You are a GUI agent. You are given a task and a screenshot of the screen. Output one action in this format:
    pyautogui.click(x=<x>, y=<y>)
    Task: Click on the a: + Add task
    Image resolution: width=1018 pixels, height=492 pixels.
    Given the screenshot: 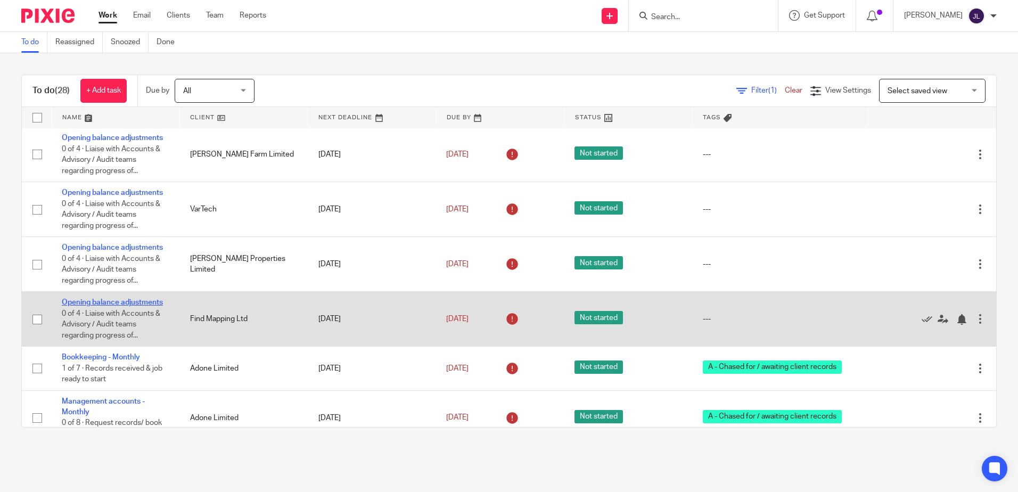 What is the action you would take?
    pyautogui.click(x=103, y=91)
    